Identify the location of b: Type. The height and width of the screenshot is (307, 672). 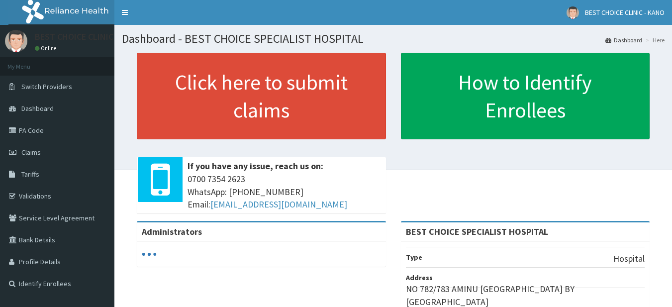
(414, 257).